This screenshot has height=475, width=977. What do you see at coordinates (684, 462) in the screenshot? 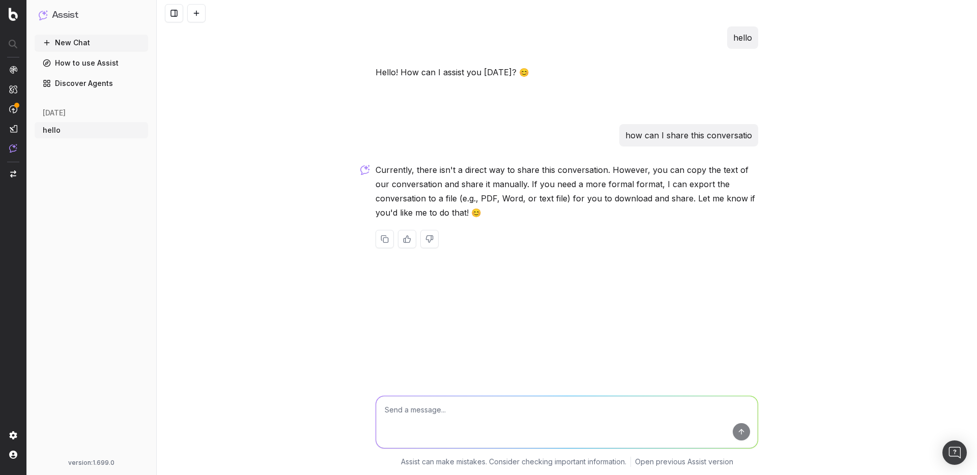
I see `a: Open previous Assist version` at bounding box center [684, 462].